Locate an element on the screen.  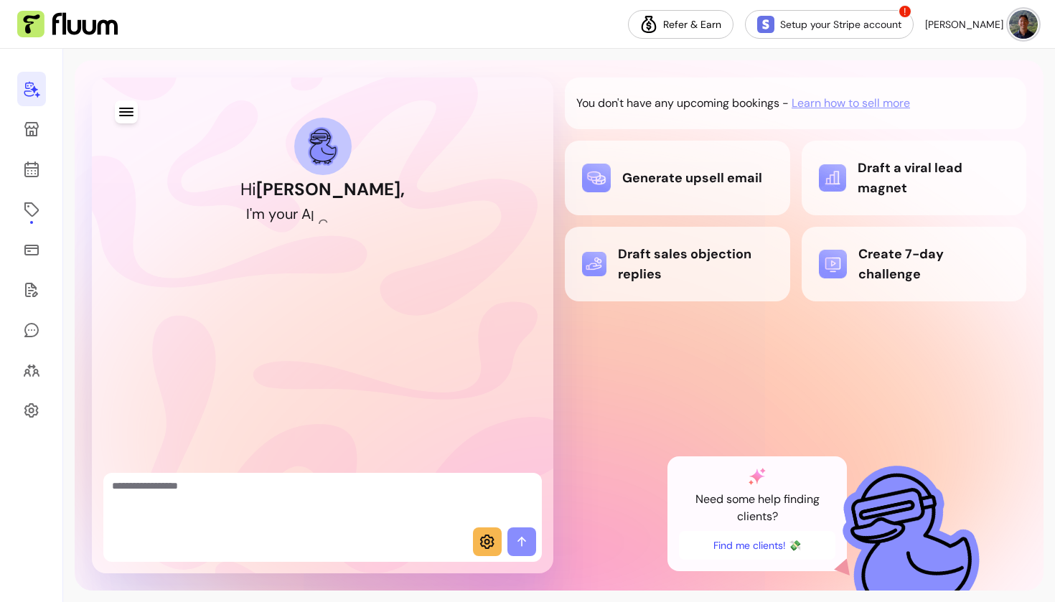
a: Calendar is located at coordinates (32, 169).